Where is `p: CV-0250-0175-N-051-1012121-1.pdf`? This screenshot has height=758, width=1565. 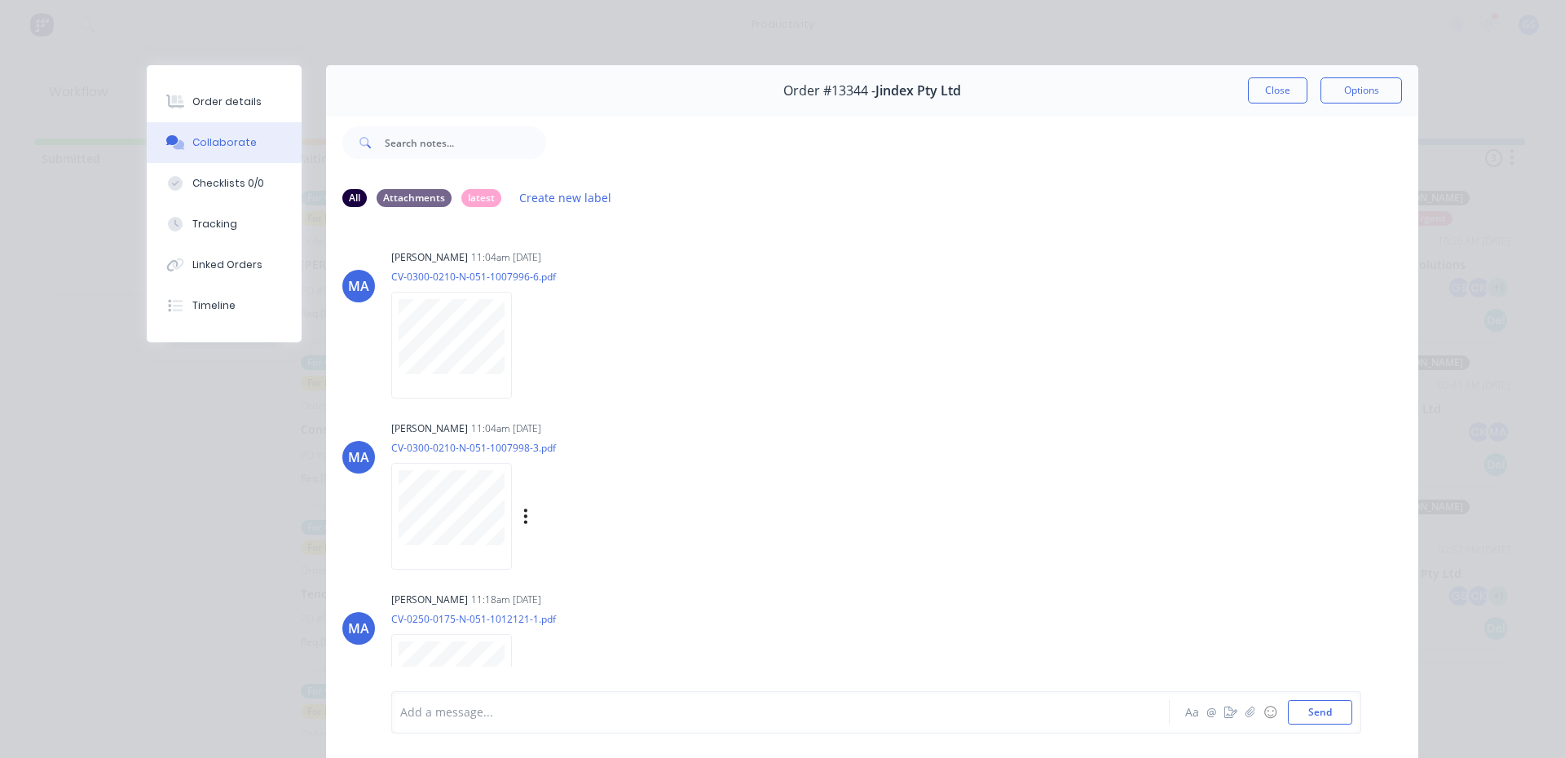 p: CV-0250-0175-N-051-1012121-1.pdf is located at coordinates (474, 619).